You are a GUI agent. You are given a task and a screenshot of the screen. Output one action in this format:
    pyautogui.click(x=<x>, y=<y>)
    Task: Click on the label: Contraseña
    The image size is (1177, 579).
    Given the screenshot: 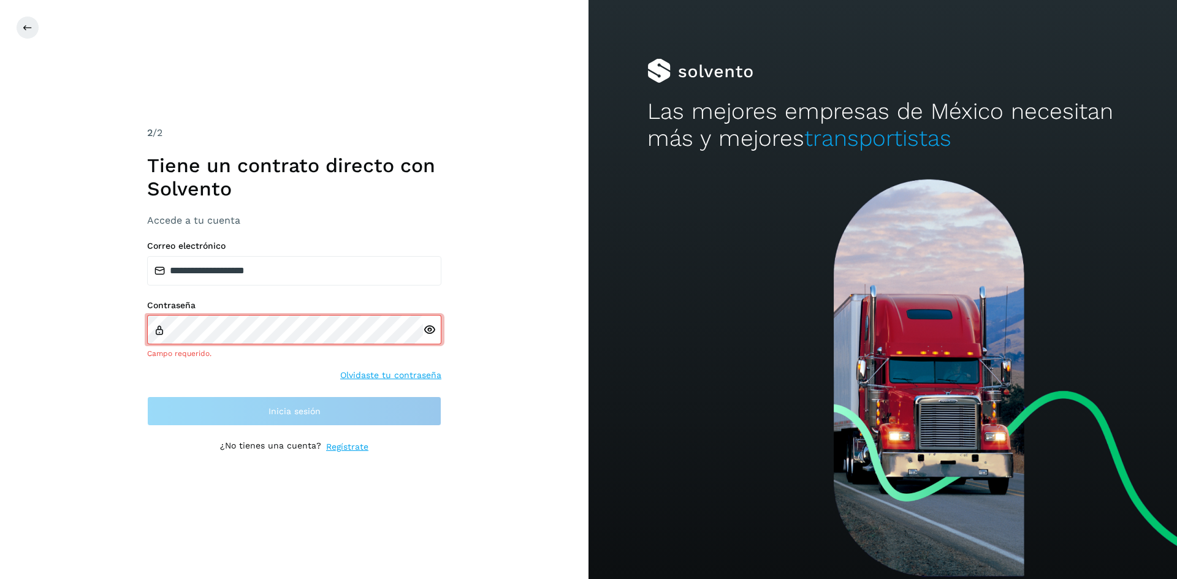 What is the action you would take?
    pyautogui.click(x=294, y=305)
    